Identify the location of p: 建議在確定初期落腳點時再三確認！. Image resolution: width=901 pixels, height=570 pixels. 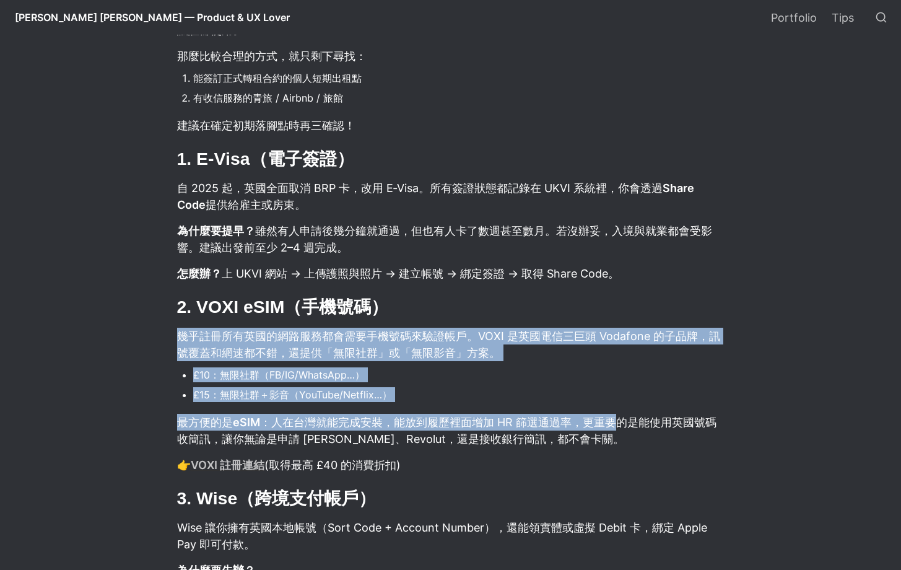
(451, 125).